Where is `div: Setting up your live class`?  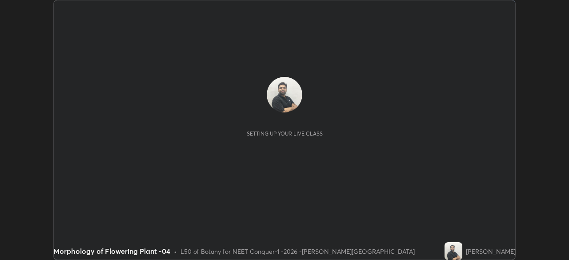
div: Setting up your live class is located at coordinates (285, 133).